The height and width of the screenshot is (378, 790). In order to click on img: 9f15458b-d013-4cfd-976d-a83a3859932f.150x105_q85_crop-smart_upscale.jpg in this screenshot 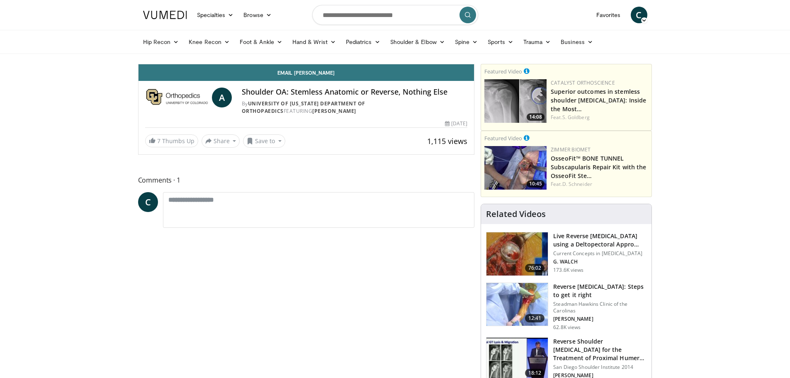, I will do `click(516, 101)`.